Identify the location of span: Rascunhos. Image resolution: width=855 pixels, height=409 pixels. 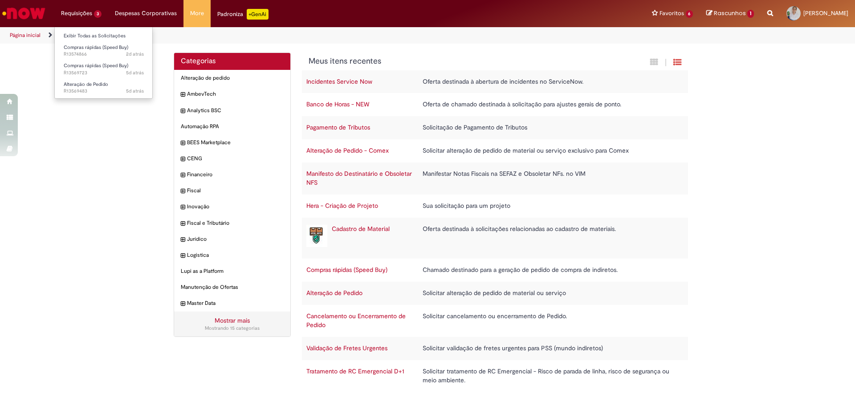
(730, 13).